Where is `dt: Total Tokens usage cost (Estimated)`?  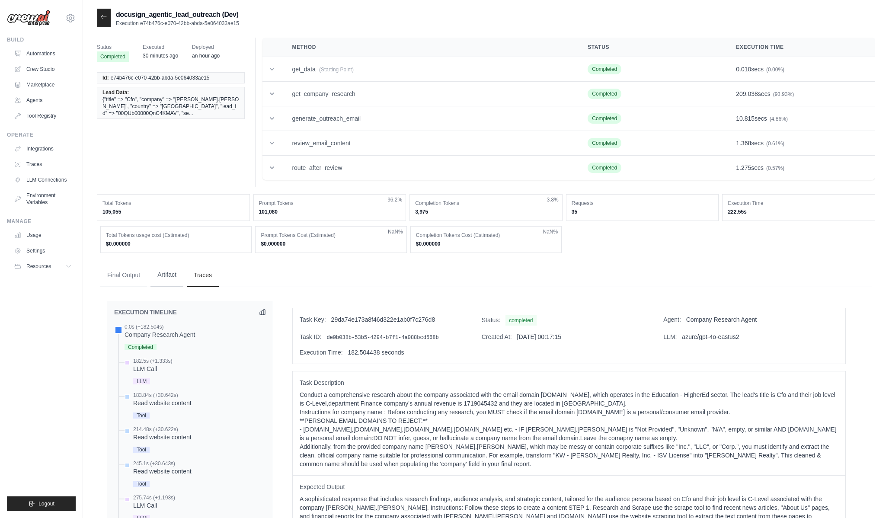 dt: Total Tokens usage cost (Estimated) is located at coordinates (176, 235).